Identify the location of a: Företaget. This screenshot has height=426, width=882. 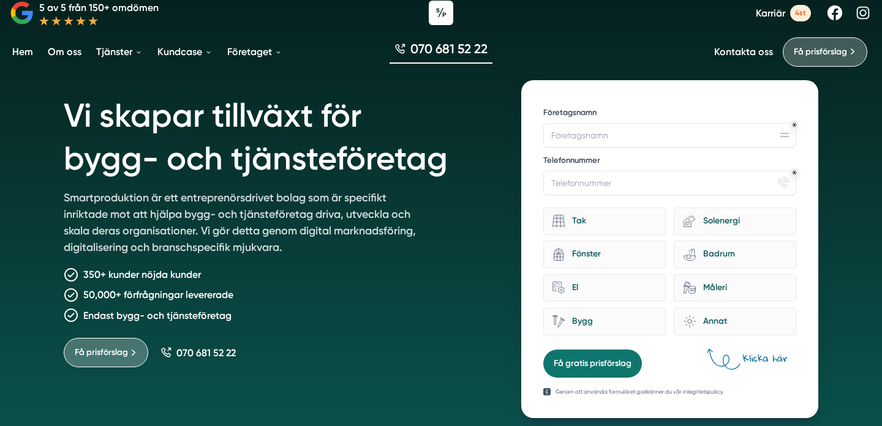
(255, 51).